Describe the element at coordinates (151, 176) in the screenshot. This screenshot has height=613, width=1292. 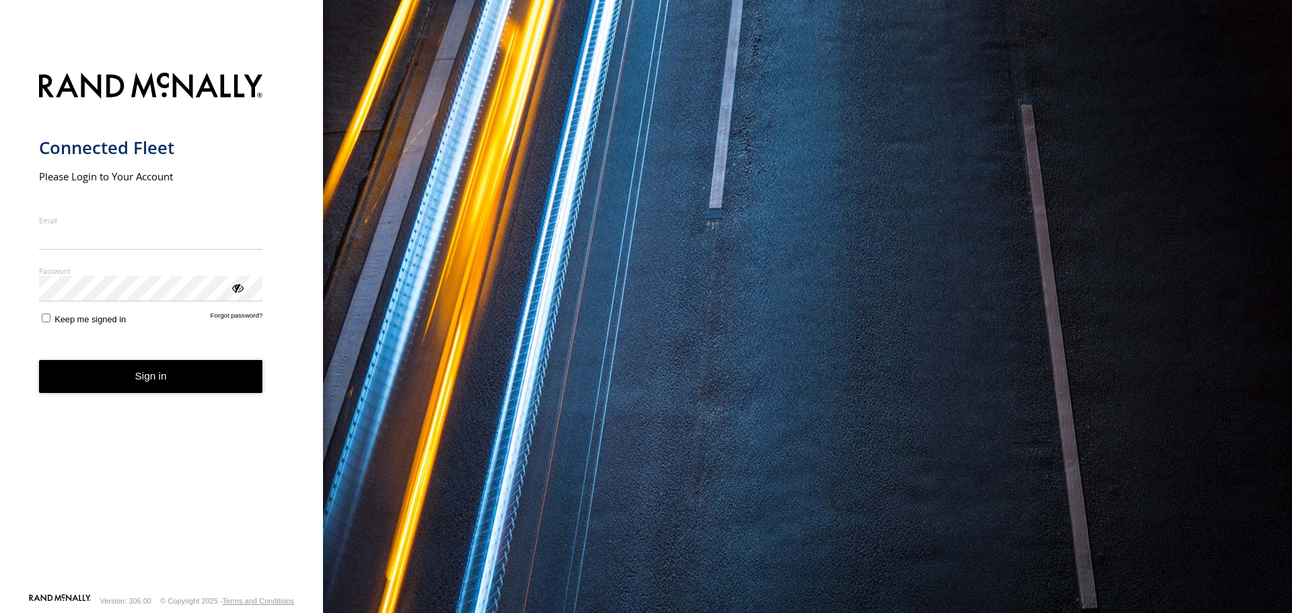
I see `h2: Please Login to Your Account` at that location.